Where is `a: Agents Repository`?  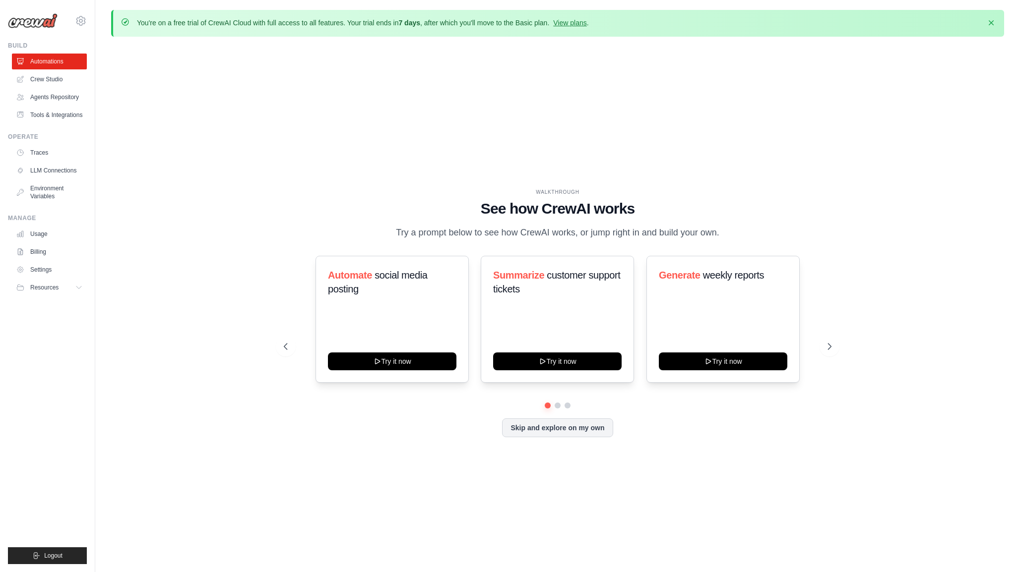 a: Agents Repository is located at coordinates (49, 97).